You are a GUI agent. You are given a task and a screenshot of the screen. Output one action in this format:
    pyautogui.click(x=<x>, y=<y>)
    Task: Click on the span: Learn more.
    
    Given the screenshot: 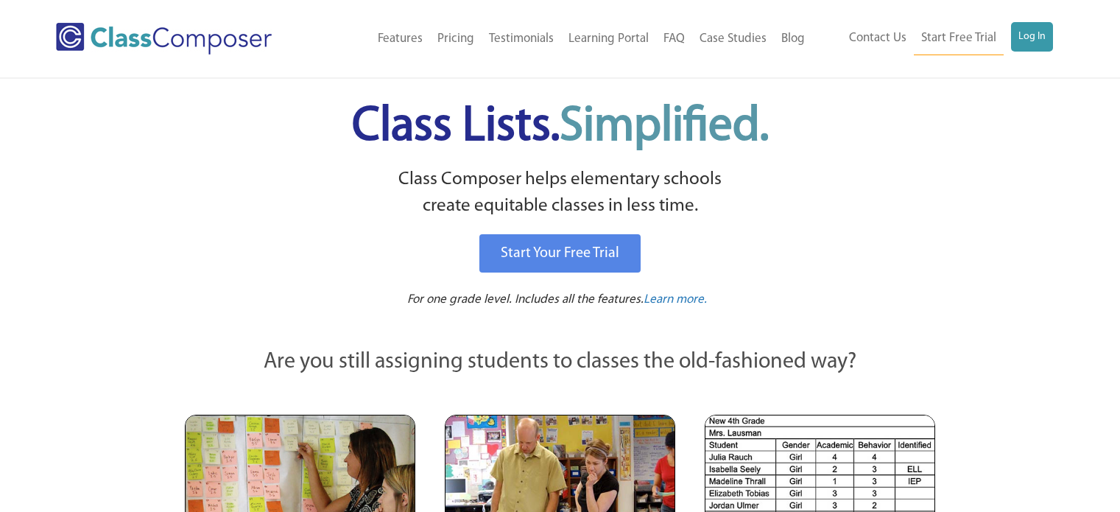 What is the action you would take?
    pyautogui.click(x=675, y=299)
    